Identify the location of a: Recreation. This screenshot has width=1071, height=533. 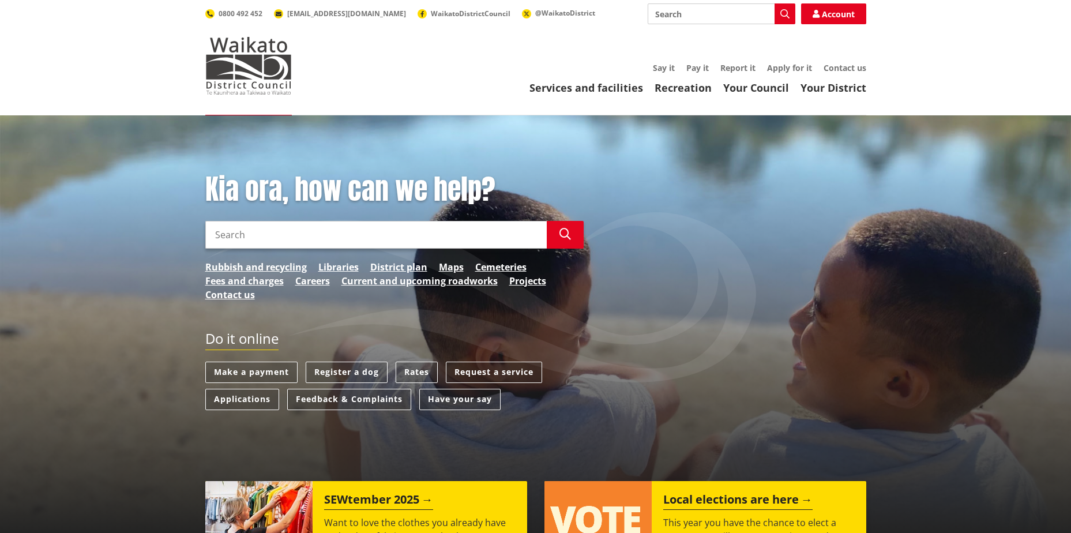
(683, 88).